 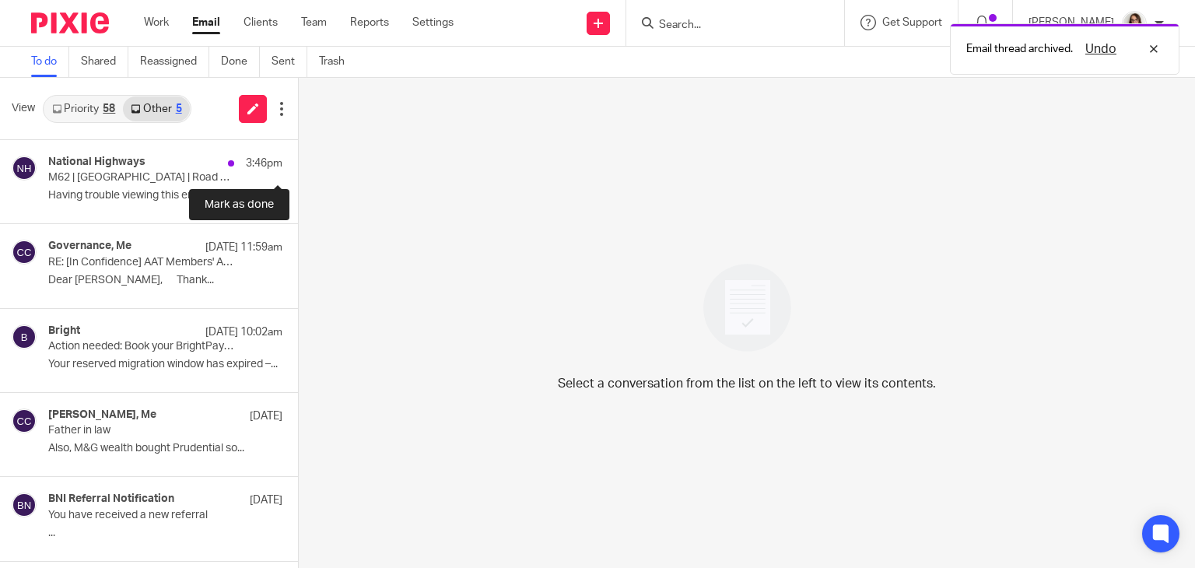 I want to click on img: Caroline%20-%20HS%20-%20LI.png, so click(x=1134, y=23).